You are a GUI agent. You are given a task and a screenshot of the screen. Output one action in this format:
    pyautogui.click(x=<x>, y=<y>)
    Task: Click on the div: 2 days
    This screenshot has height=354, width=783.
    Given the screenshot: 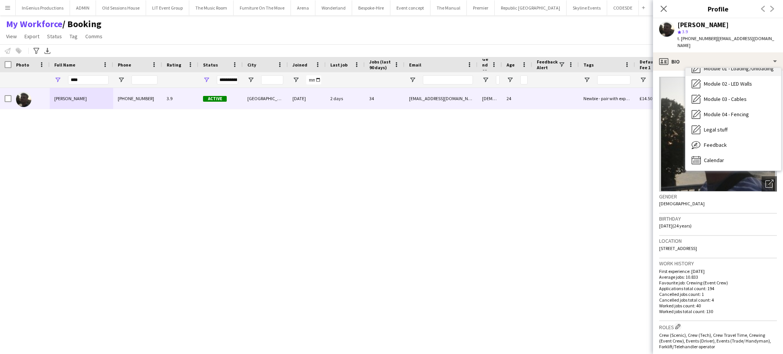 What is the action you would take?
    pyautogui.click(x=345, y=98)
    